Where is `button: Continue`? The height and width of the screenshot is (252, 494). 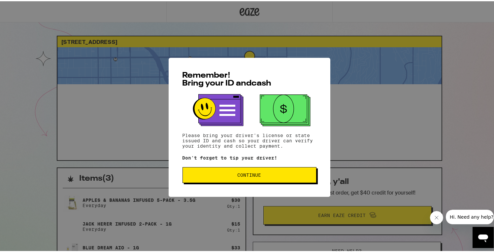
button: Continue is located at coordinates (250, 174).